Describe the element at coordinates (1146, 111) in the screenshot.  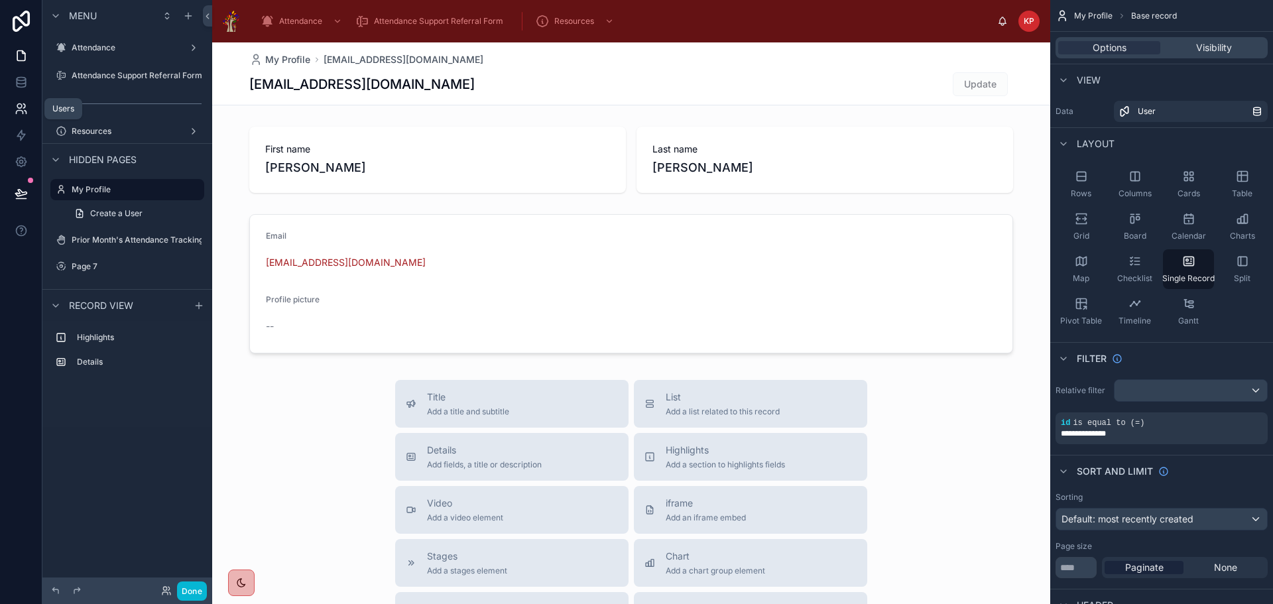
I see `span: User` at that location.